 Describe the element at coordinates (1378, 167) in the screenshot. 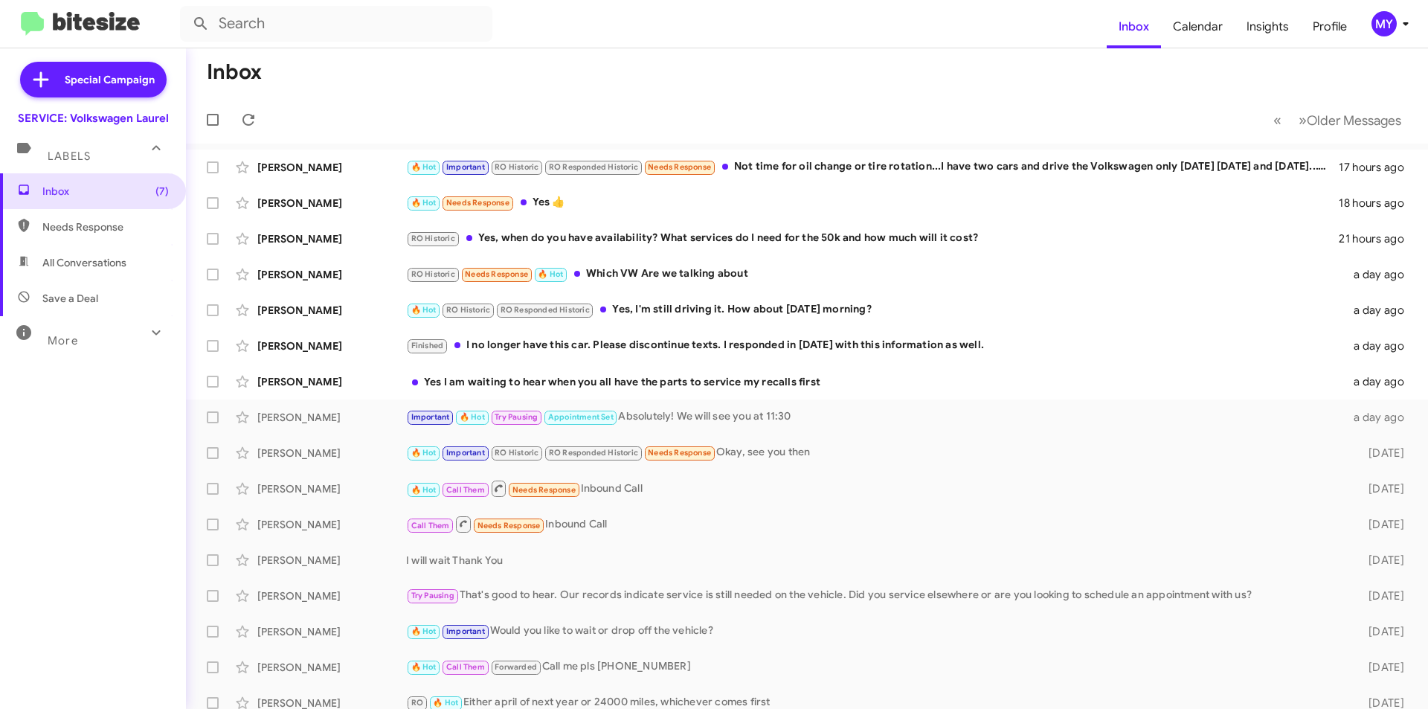

I see `div: 17 hours ago` at that location.